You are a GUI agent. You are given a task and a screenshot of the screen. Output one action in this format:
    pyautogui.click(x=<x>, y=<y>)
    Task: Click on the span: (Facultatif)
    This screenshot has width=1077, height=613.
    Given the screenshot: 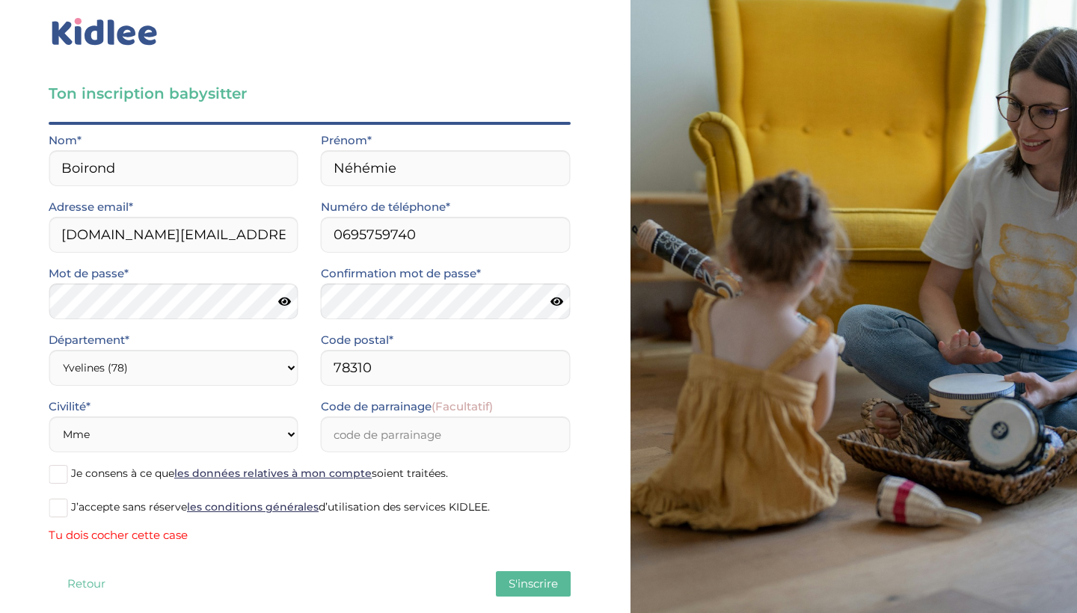 What is the action you would take?
    pyautogui.click(x=462, y=406)
    